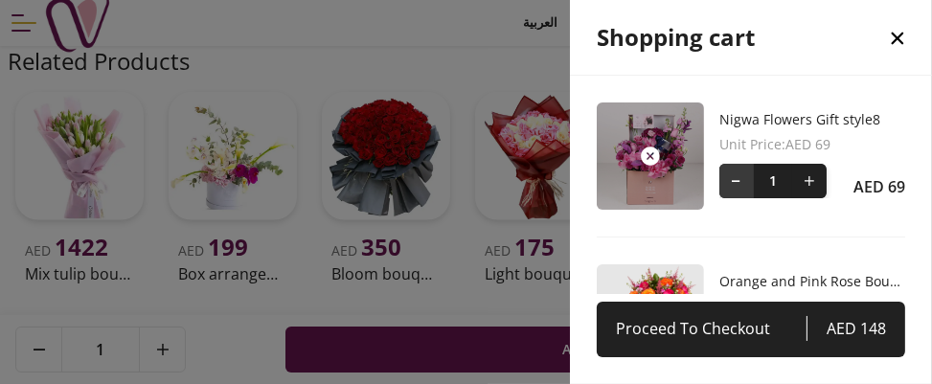 This screenshot has height=384, width=932. What do you see at coordinates (898, 37) in the screenshot?
I see `button: close` at bounding box center [898, 37].